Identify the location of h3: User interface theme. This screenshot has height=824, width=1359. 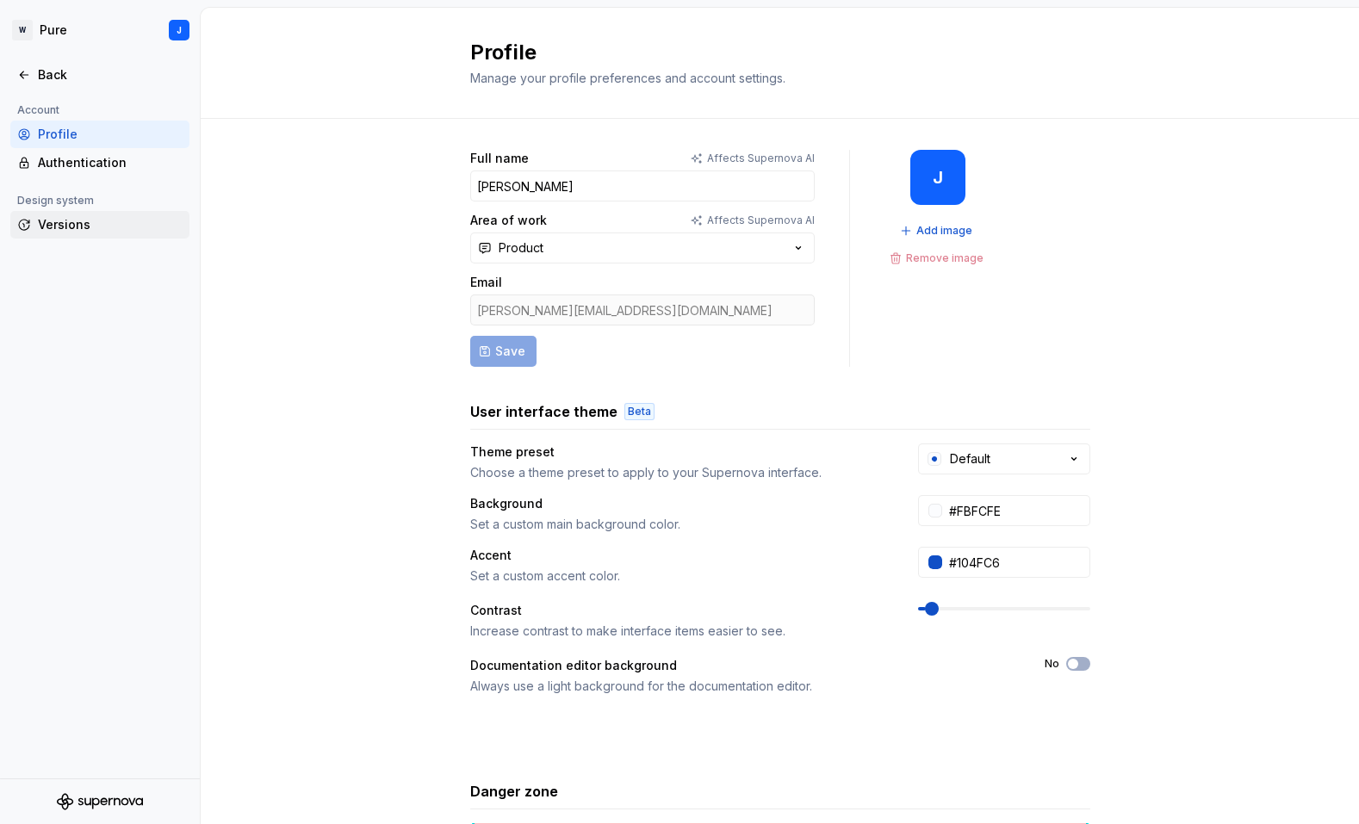
(544, 412).